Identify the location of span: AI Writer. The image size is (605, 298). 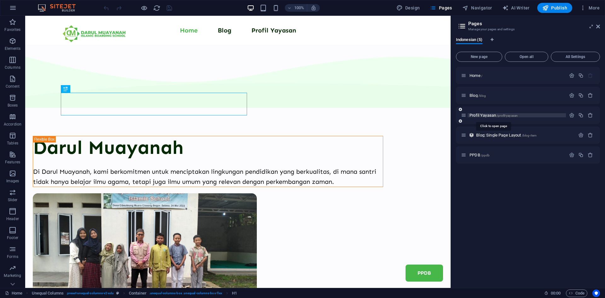
(516, 8).